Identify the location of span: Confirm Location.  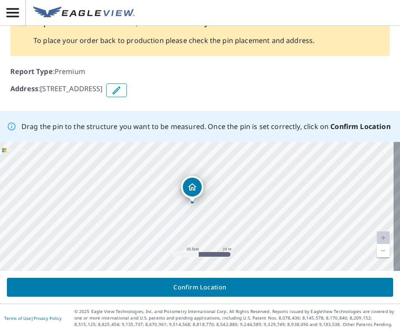
(200, 287).